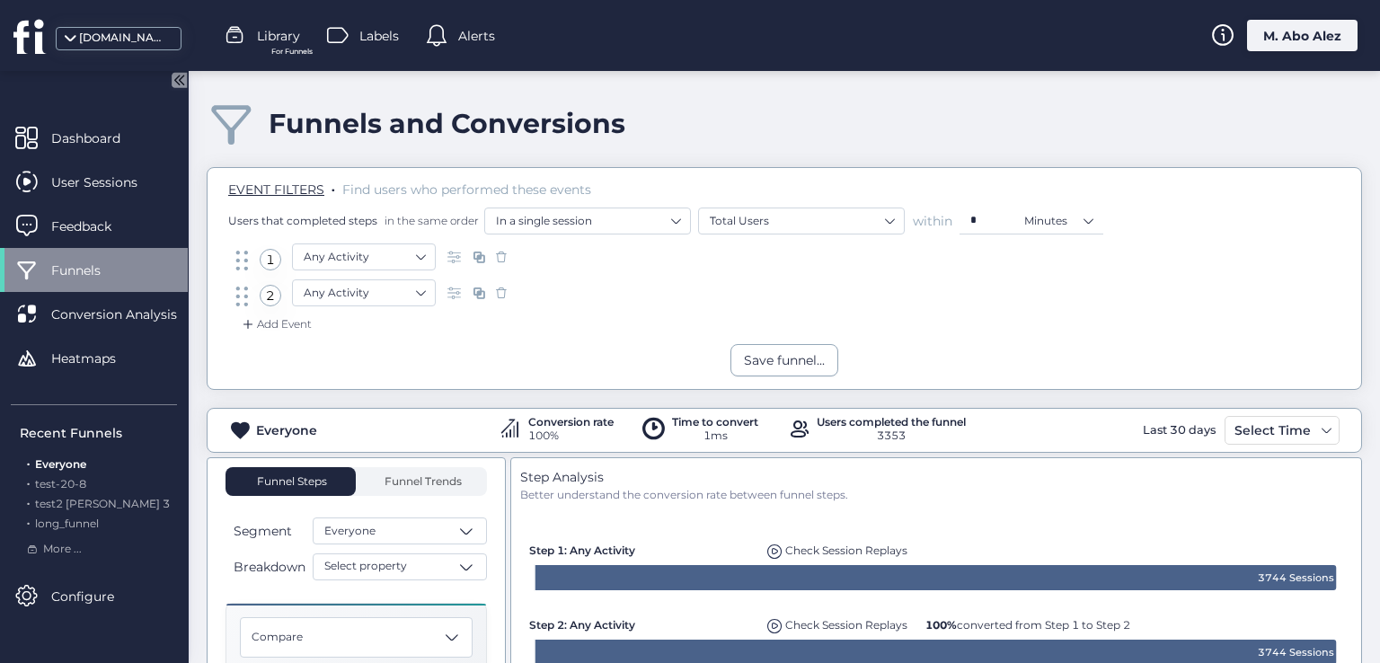 This screenshot has width=1380, height=663. I want to click on div: 2, so click(271, 296).